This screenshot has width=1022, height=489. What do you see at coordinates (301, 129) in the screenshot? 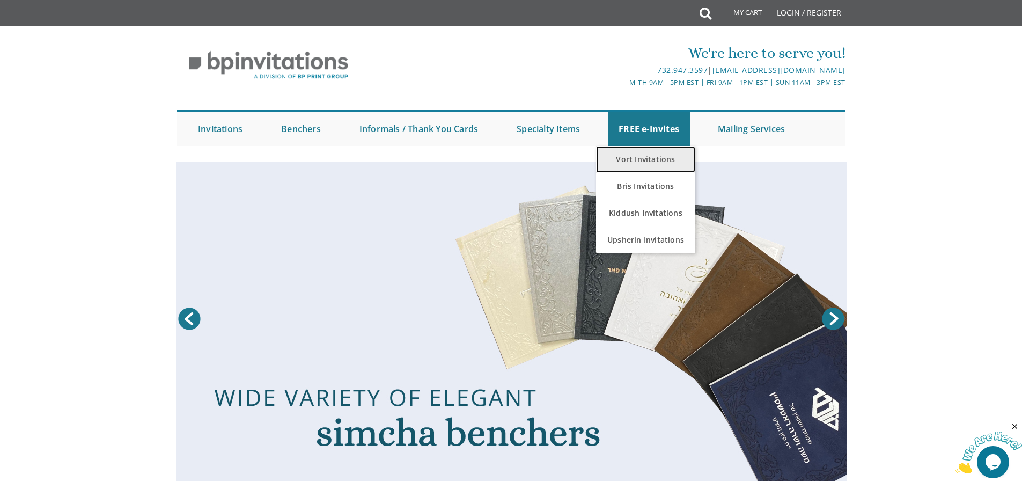
I see `a: Benchers` at bounding box center [301, 129].